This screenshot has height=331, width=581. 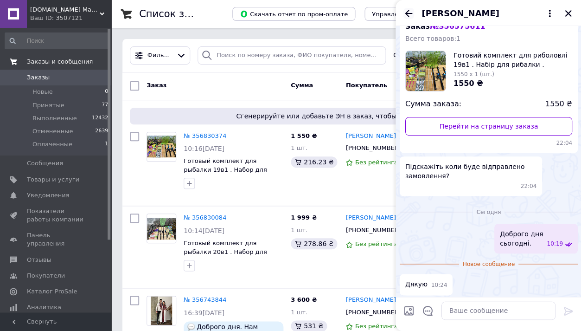 I want to click on span: Всего товаров: 1, so click(x=432, y=38).